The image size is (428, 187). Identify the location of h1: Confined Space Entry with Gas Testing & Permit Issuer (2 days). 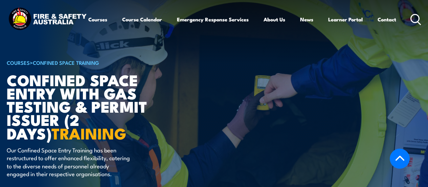
(90, 106).